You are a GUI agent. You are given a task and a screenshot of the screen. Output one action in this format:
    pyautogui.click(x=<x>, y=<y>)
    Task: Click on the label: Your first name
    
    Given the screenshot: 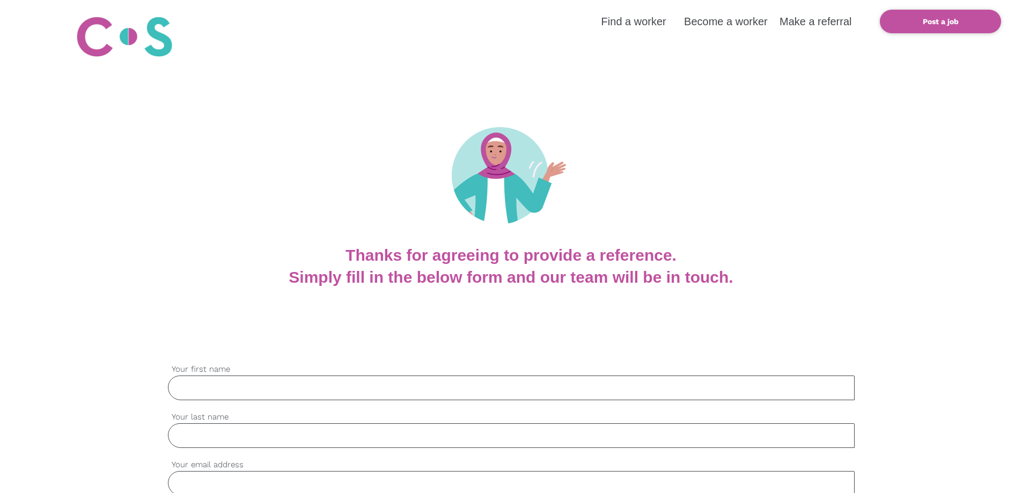 What is the action you would take?
    pyautogui.click(x=511, y=369)
    